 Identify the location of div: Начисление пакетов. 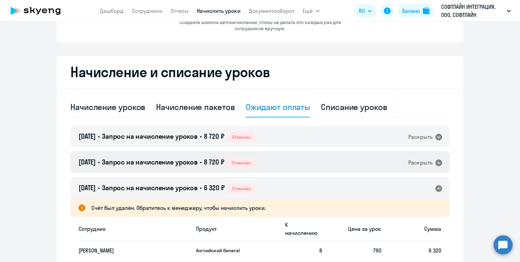
(195, 107).